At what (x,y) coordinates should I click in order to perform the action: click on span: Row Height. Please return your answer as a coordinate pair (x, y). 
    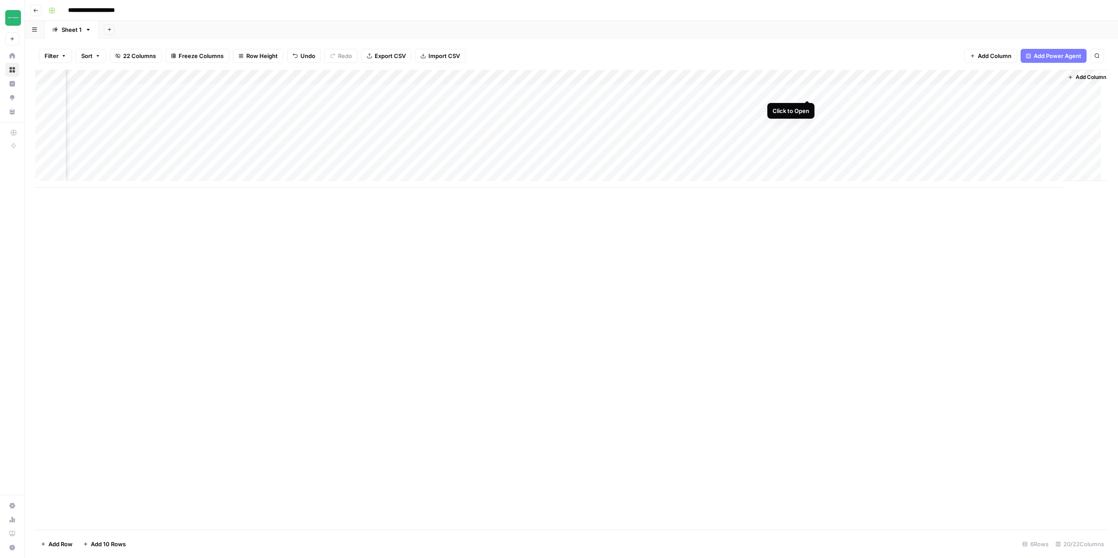
    Looking at the image, I should click on (262, 56).